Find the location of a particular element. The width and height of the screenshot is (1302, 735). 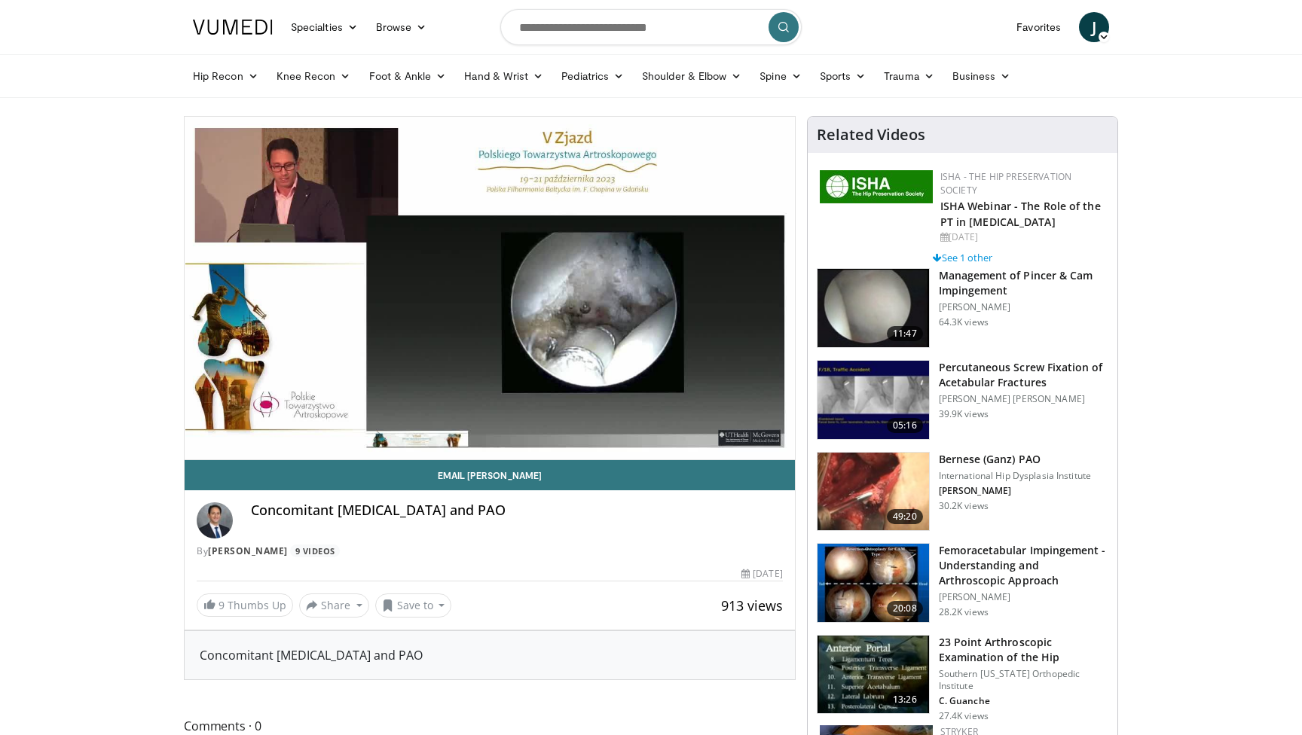

img: Clohisy_PAO_1.png.150x105_q85_crop-smart_upscale.jpg is located at coordinates (873, 492).